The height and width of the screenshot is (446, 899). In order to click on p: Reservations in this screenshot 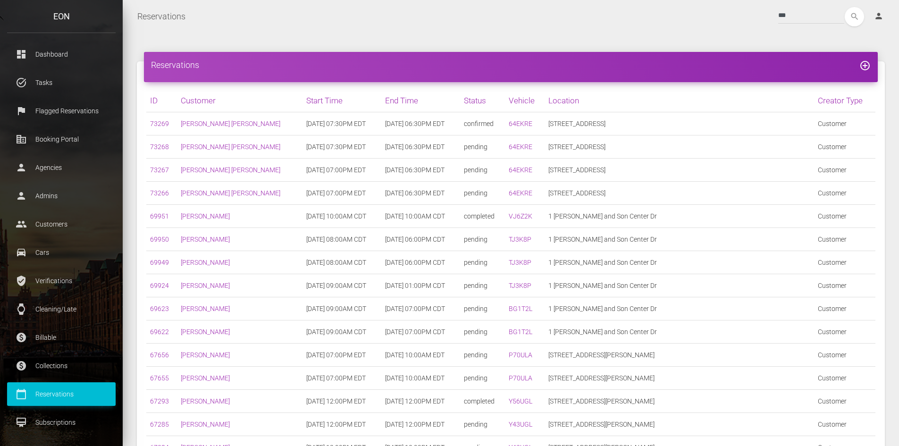, I will do `click(61, 394)`.